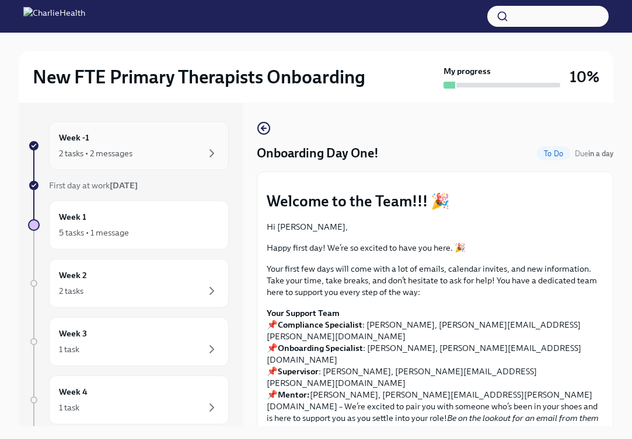  Describe the element at coordinates (293, 395) in the screenshot. I see `strong: Mentor:` at that location.